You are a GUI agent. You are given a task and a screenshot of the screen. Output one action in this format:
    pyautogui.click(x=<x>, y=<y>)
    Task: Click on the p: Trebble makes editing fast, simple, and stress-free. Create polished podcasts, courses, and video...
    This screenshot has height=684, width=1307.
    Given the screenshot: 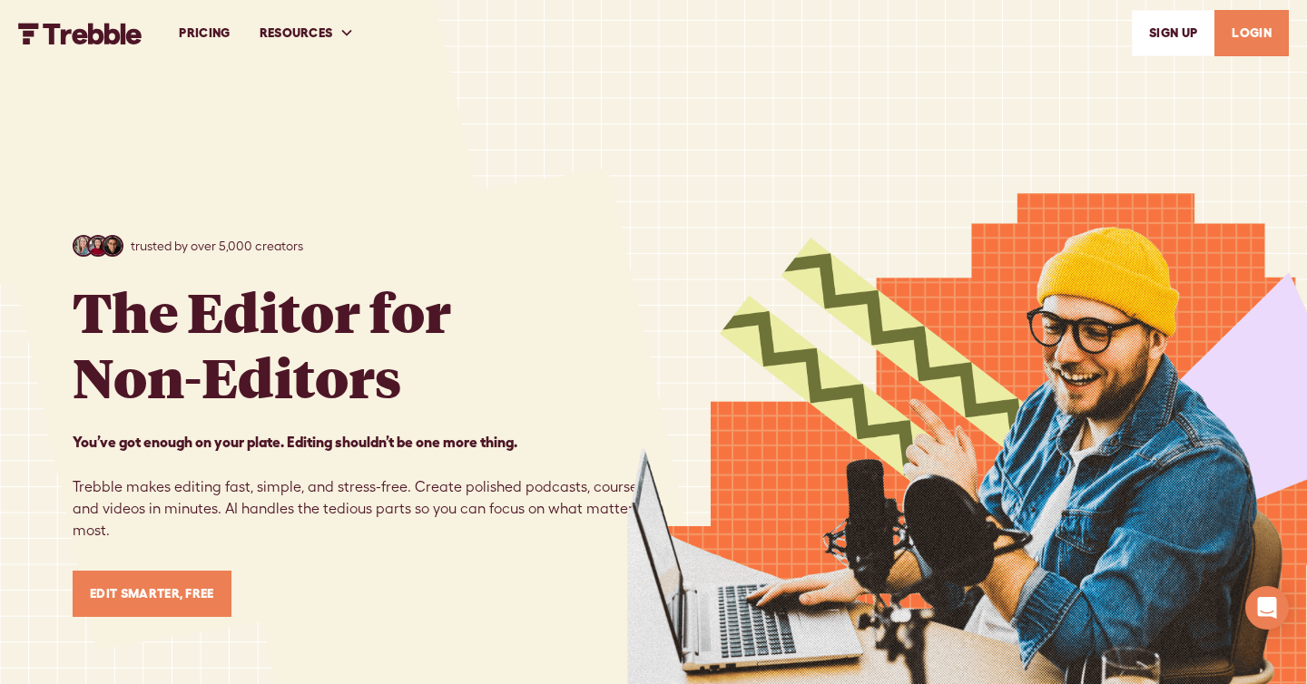 What is the action you would take?
    pyautogui.click(x=363, y=487)
    